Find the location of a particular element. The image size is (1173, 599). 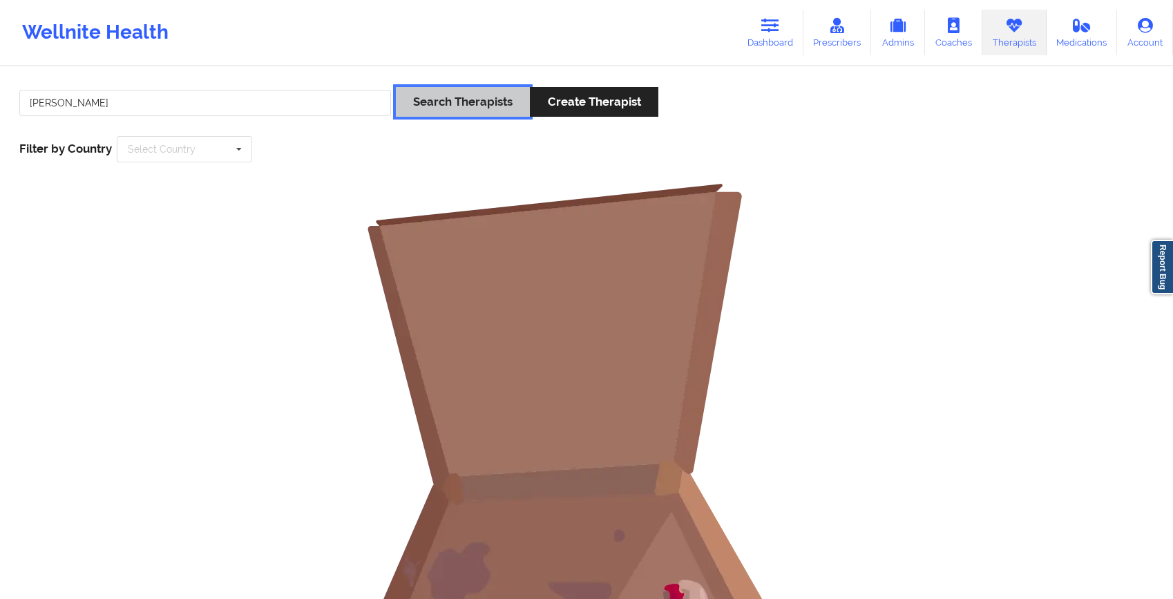

button: Search Therapists is located at coordinates (463, 102).